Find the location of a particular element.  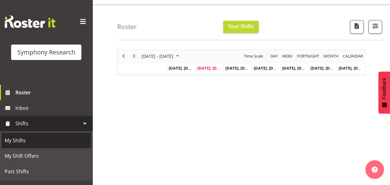

button: Filter Shifts is located at coordinates (376, 27).